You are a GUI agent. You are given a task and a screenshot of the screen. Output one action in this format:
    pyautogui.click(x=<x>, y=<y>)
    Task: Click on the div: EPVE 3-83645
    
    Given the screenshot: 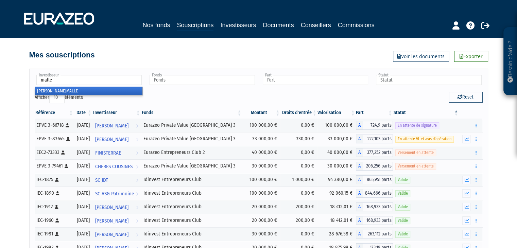 What is the action you would take?
    pyautogui.click(x=54, y=139)
    